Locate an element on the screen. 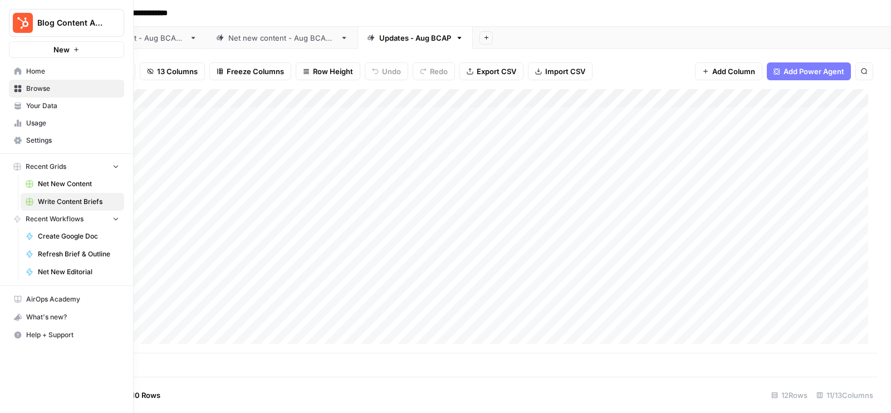 This screenshot has height=413, width=891. span: Net New Editorial is located at coordinates (79, 272).